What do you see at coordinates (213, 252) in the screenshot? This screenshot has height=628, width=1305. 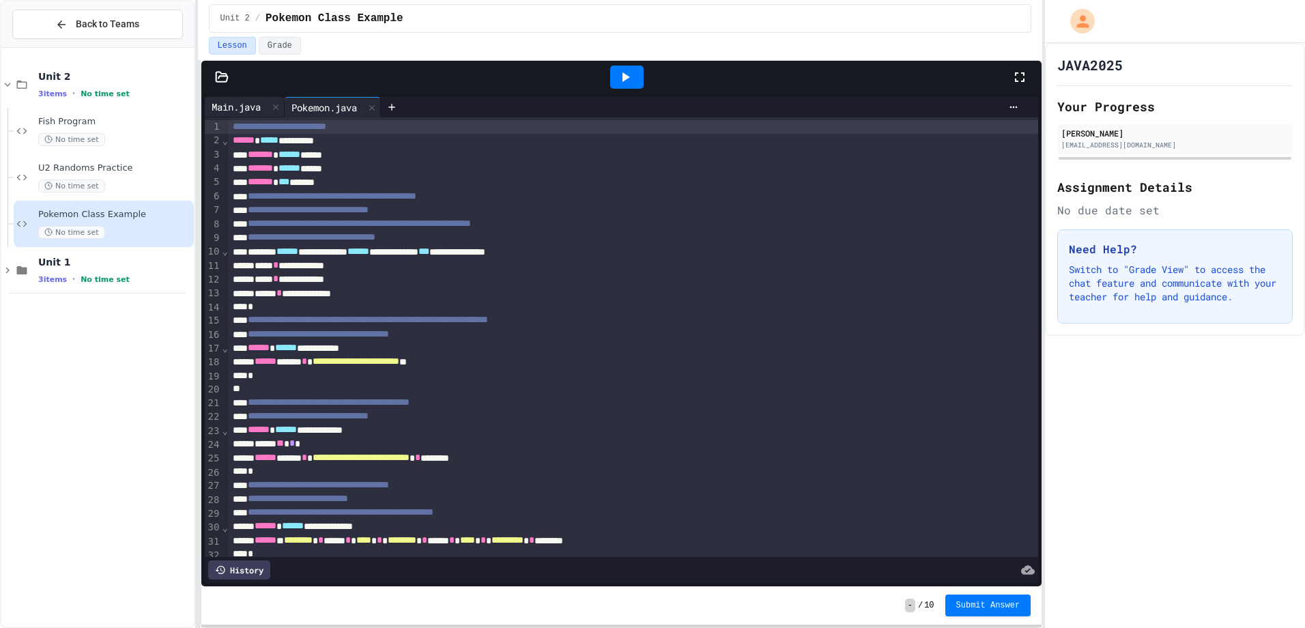 I see `div: 10` at bounding box center [213, 252].